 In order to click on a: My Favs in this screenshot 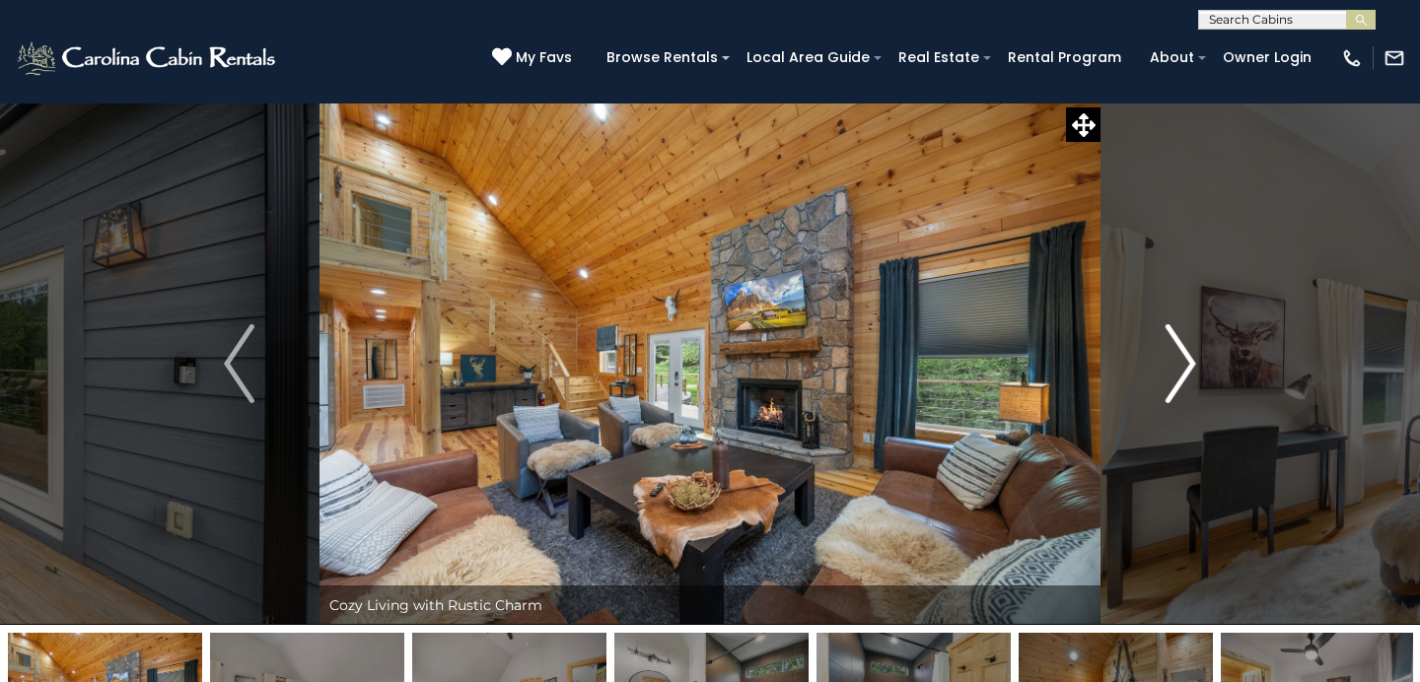, I will do `click(534, 58)`.